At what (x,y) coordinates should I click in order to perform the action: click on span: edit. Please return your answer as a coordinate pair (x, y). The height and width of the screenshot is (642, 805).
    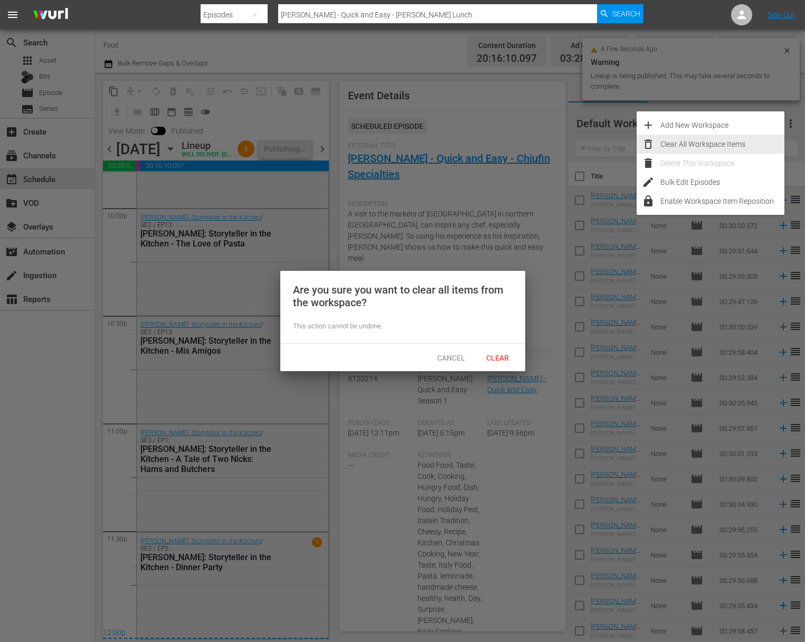
    Looking at the image, I should click on (648, 182).